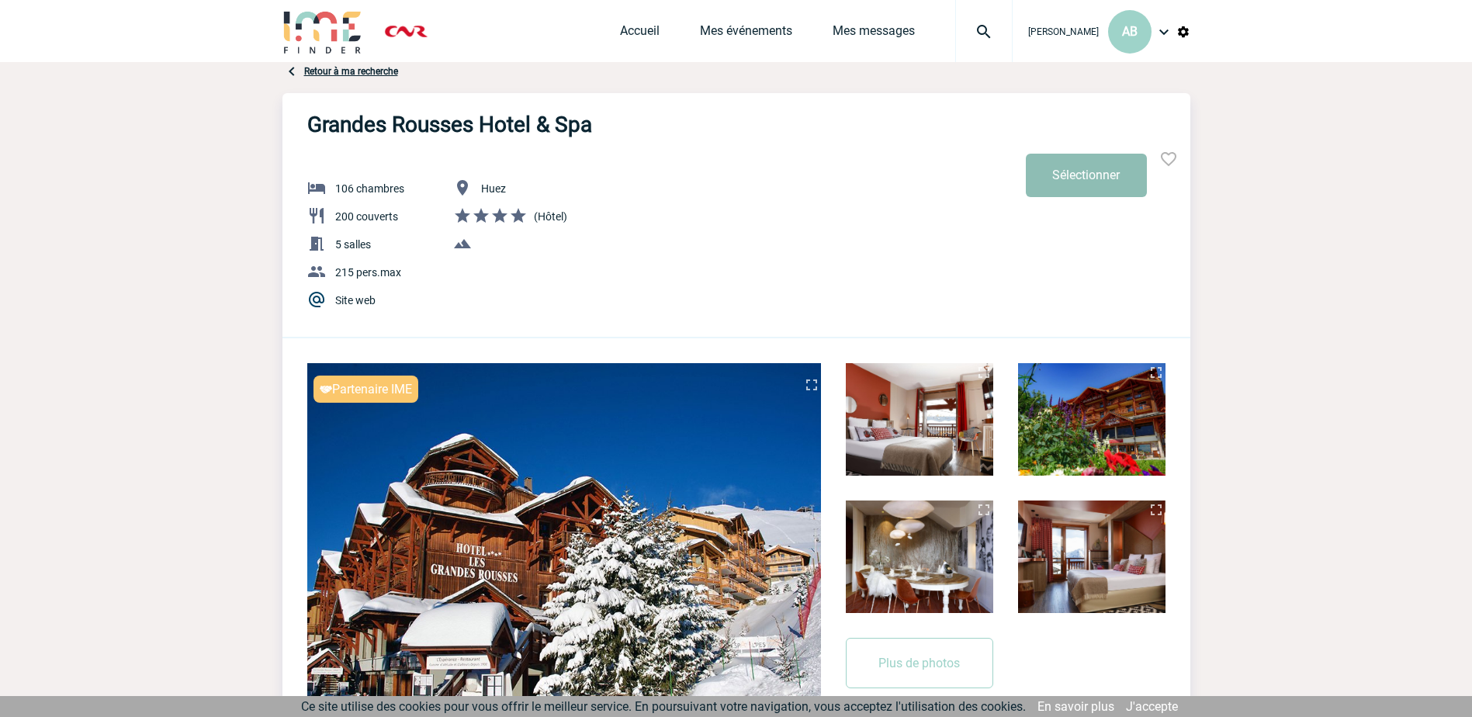  I want to click on span: 106 chambres, so click(369, 189).